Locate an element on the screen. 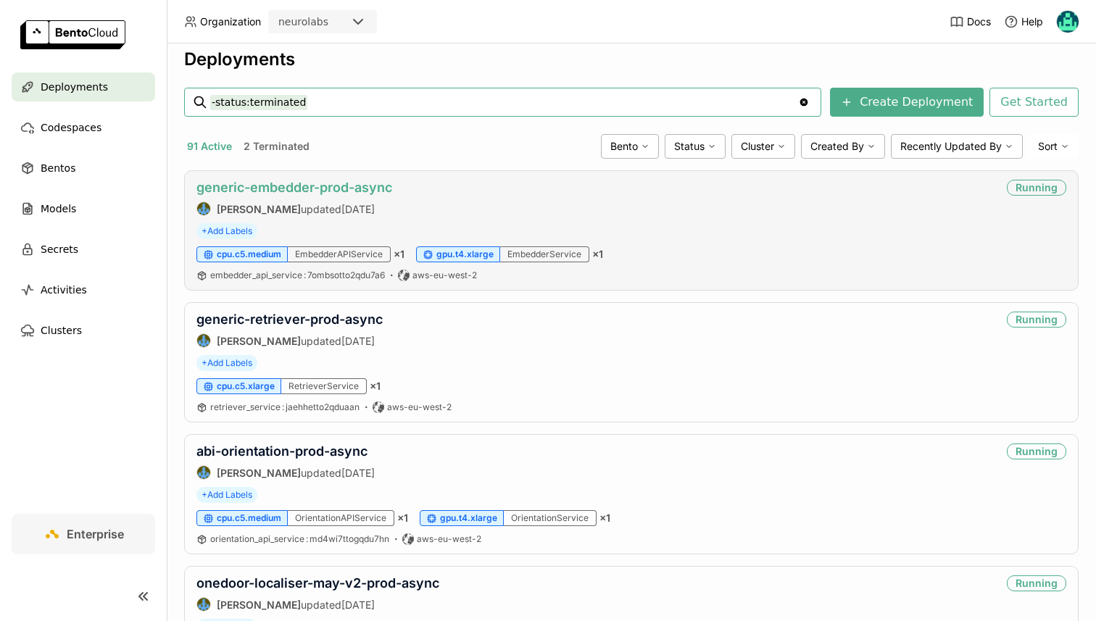  a: Models is located at coordinates (83, 209).